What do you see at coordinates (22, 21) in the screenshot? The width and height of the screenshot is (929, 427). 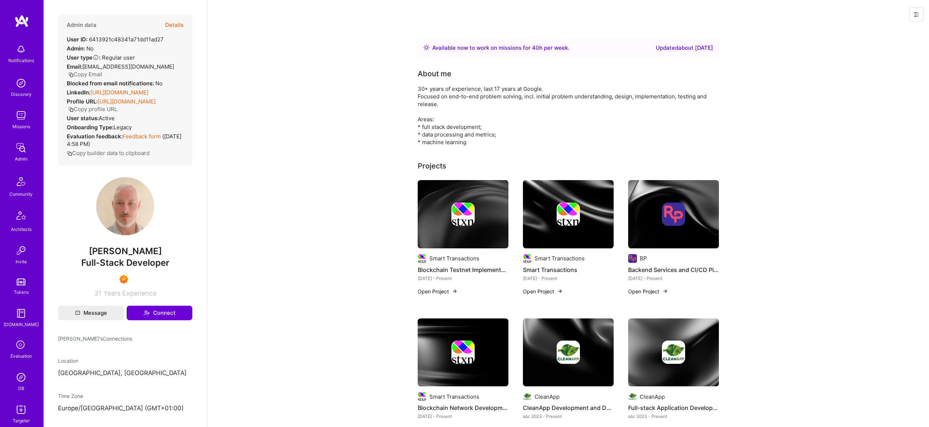 I see `img: logo` at bounding box center [22, 21].